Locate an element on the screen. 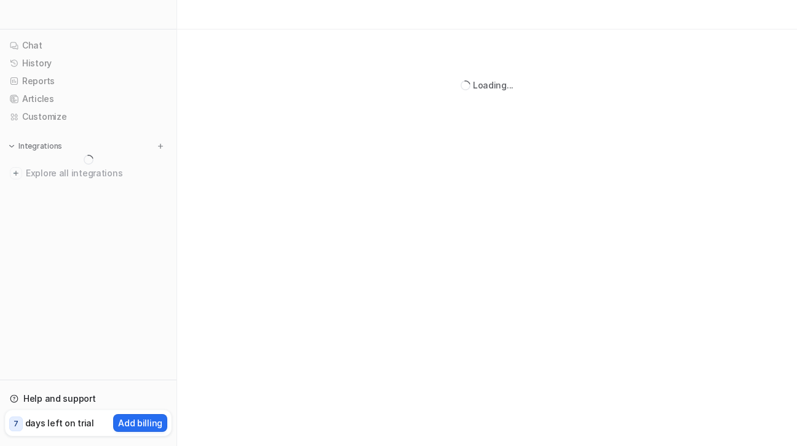 Image resolution: width=797 pixels, height=446 pixels. a: Explore all integrations is located at coordinates (88, 173).